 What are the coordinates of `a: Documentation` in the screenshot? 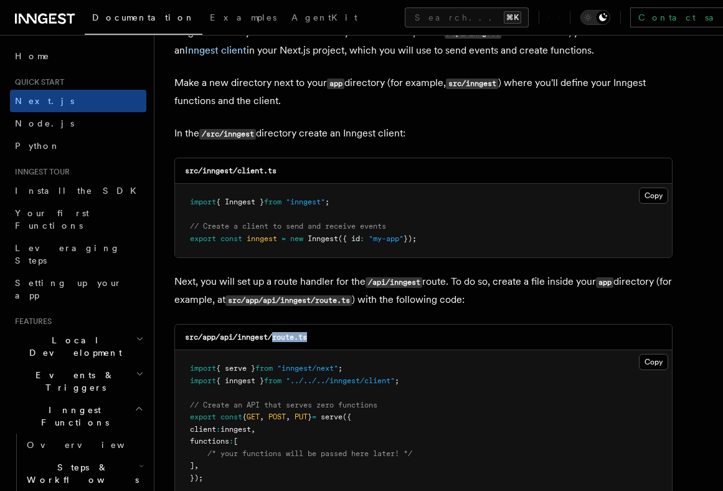 It's located at (143, 19).